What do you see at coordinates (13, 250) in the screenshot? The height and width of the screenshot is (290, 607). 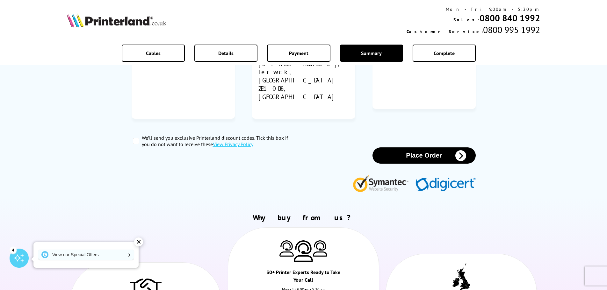 I see `div: 4` at bounding box center [13, 250].